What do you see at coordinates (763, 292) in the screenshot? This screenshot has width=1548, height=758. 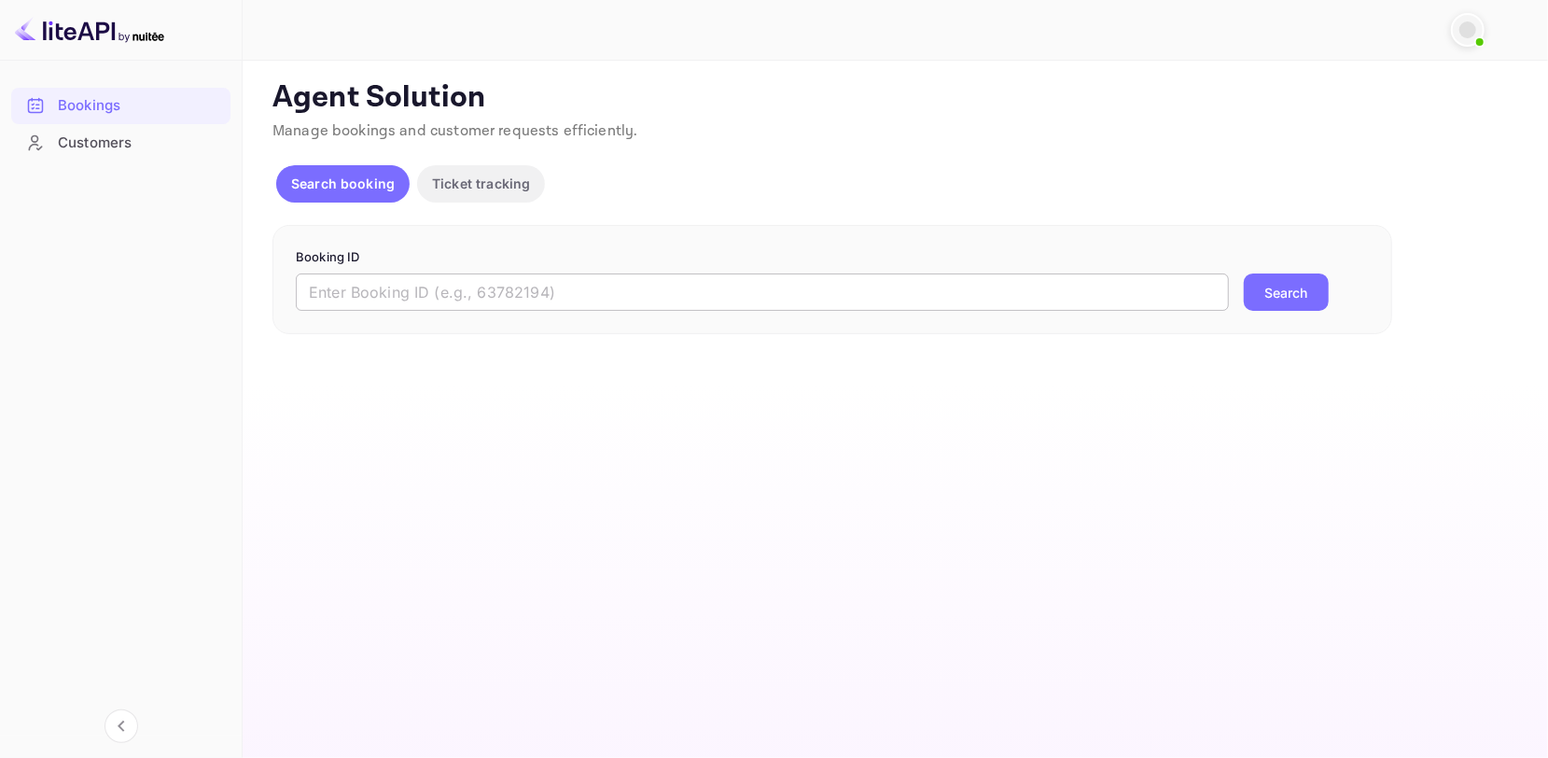 I see `input: Enter Booking ID (e.g., 63782194)` at bounding box center [763, 292].